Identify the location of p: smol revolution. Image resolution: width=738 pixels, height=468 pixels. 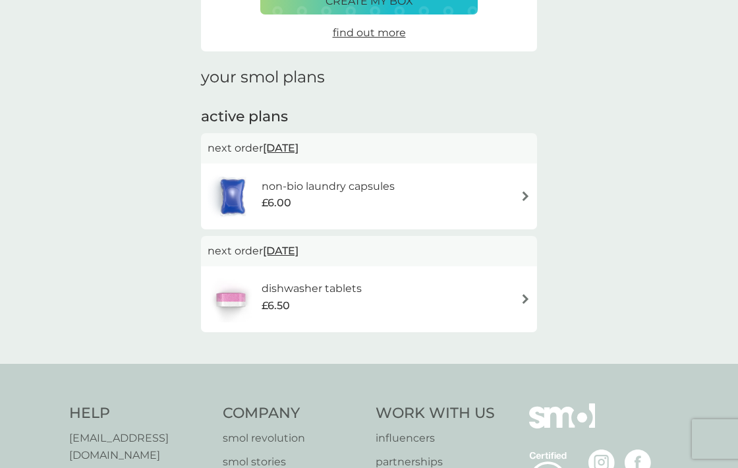
(292, 438).